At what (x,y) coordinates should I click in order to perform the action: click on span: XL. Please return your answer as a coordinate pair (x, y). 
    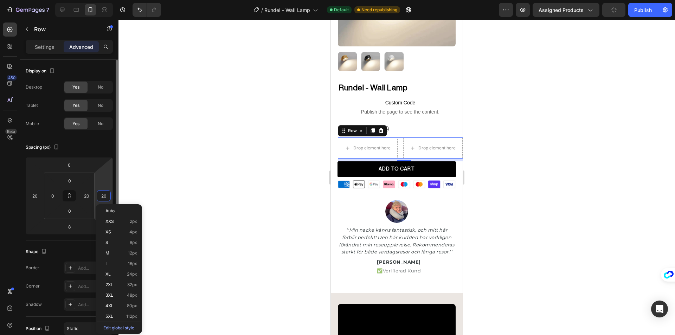
    Looking at the image, I should click on (108, 274).